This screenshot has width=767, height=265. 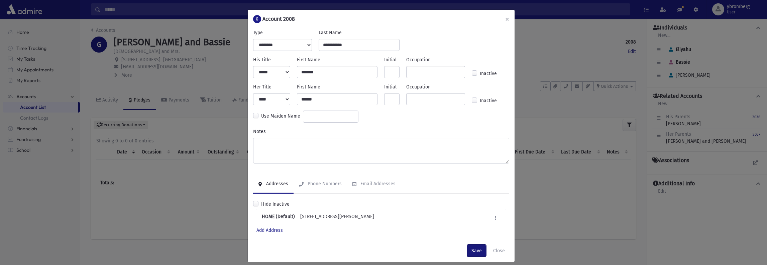 I want to click on label: His Title, so click(x=262, y=60).